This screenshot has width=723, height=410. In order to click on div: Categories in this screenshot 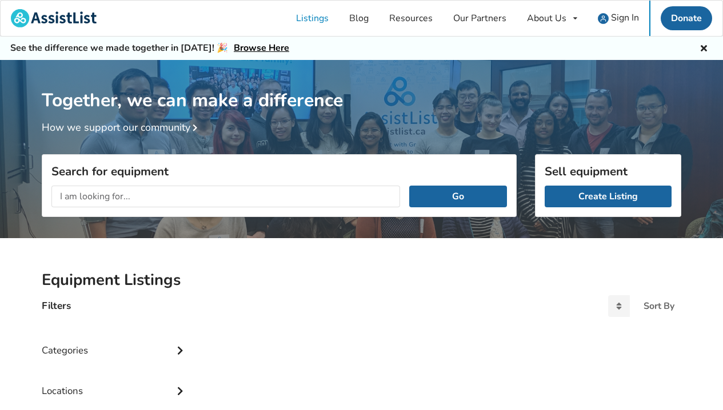, I will do `click(115, 342)`.